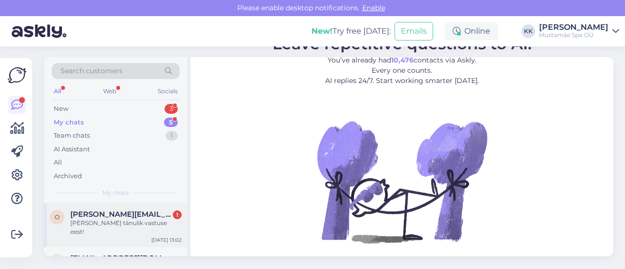 Image resolution: width=625 pixels, height=269 pixels. I want to click on button: Emails, so click(413, 31).